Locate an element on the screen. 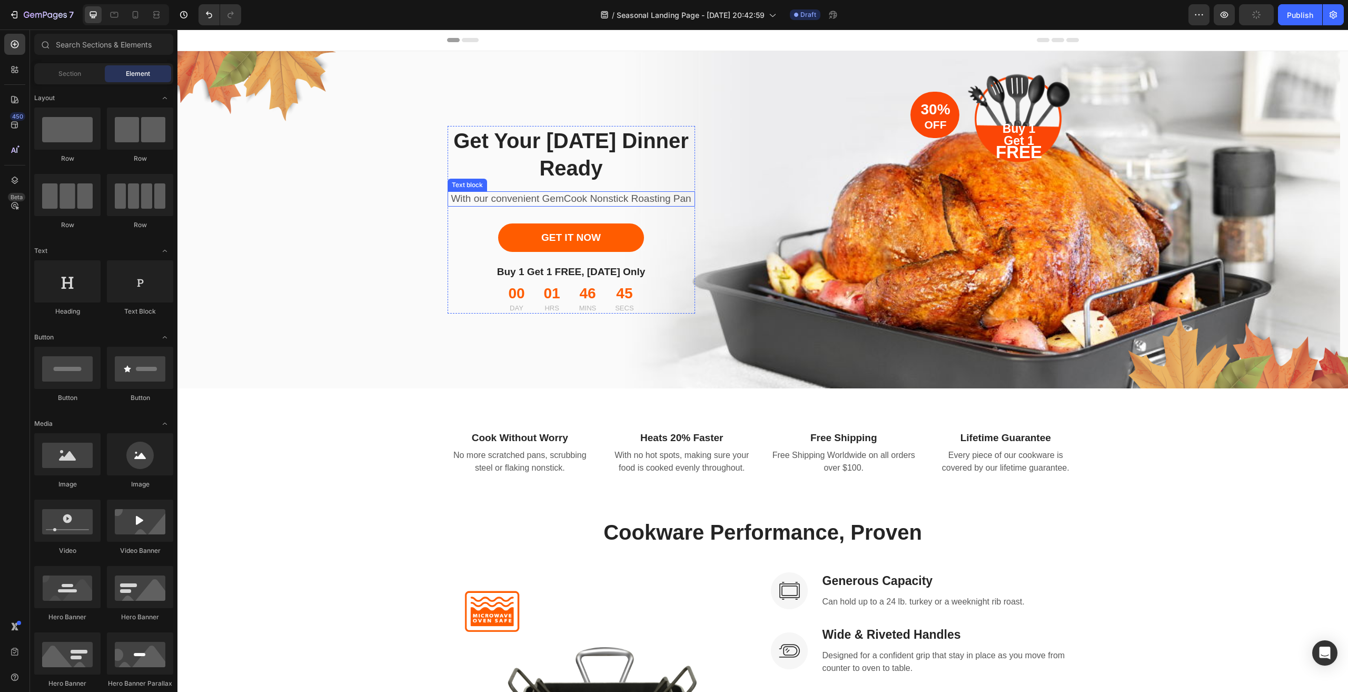 The height and width of the screenshot is (692, 1348). div: Undo/Redo is located at coordinates (220, 15).